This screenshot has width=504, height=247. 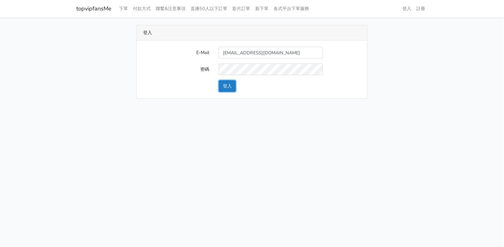 What do you see at coordinates (176, 69) in the screenshot?
I see `label: 密碼` at bounding box center [176, 69].